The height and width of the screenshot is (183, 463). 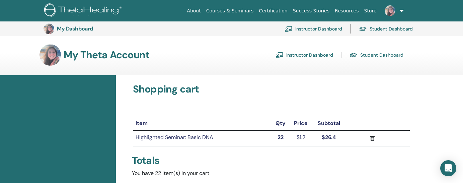 What do you see at coordinates (347, 11) in the screenshot?
I see `a: Resources` at bounding box center [347, 11].